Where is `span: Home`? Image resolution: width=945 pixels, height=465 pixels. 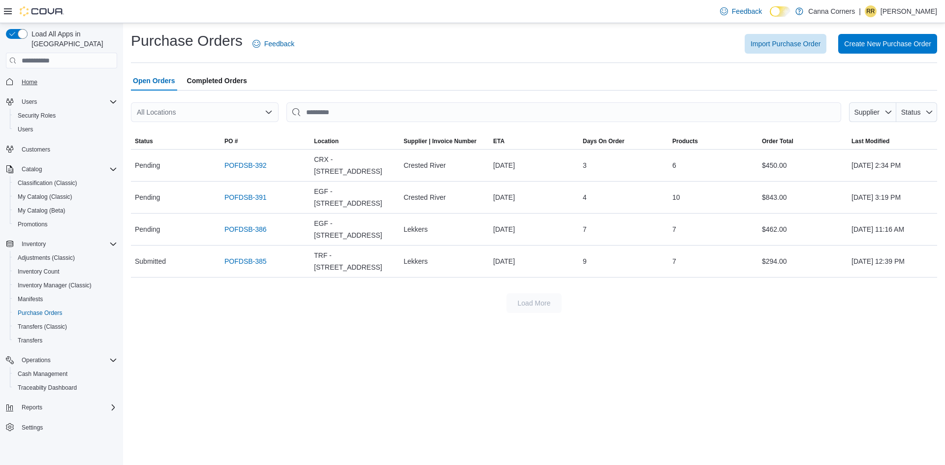 span: Home is located at coordinates (30, 82).